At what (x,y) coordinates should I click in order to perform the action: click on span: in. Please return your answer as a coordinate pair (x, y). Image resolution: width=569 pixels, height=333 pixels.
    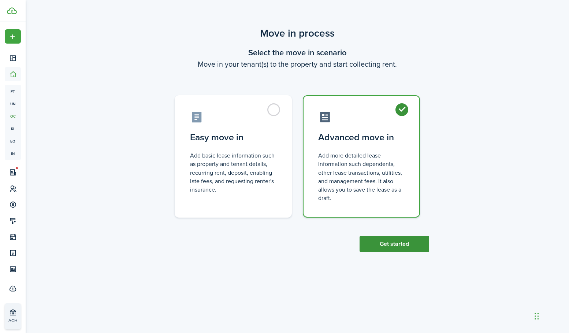
    Looking at the image, I should click on (13, 154).